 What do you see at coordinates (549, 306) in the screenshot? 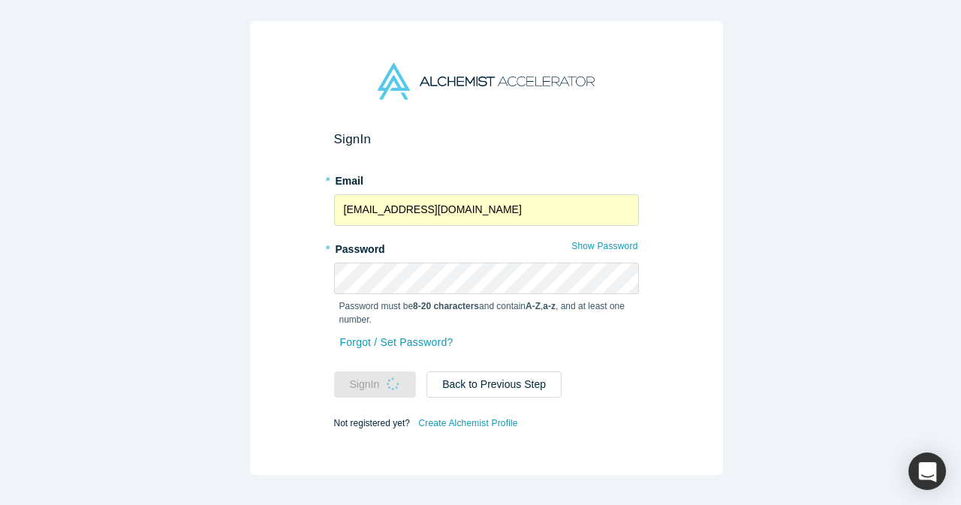
I see `strong: a-z` at bounding box center [549, 306].